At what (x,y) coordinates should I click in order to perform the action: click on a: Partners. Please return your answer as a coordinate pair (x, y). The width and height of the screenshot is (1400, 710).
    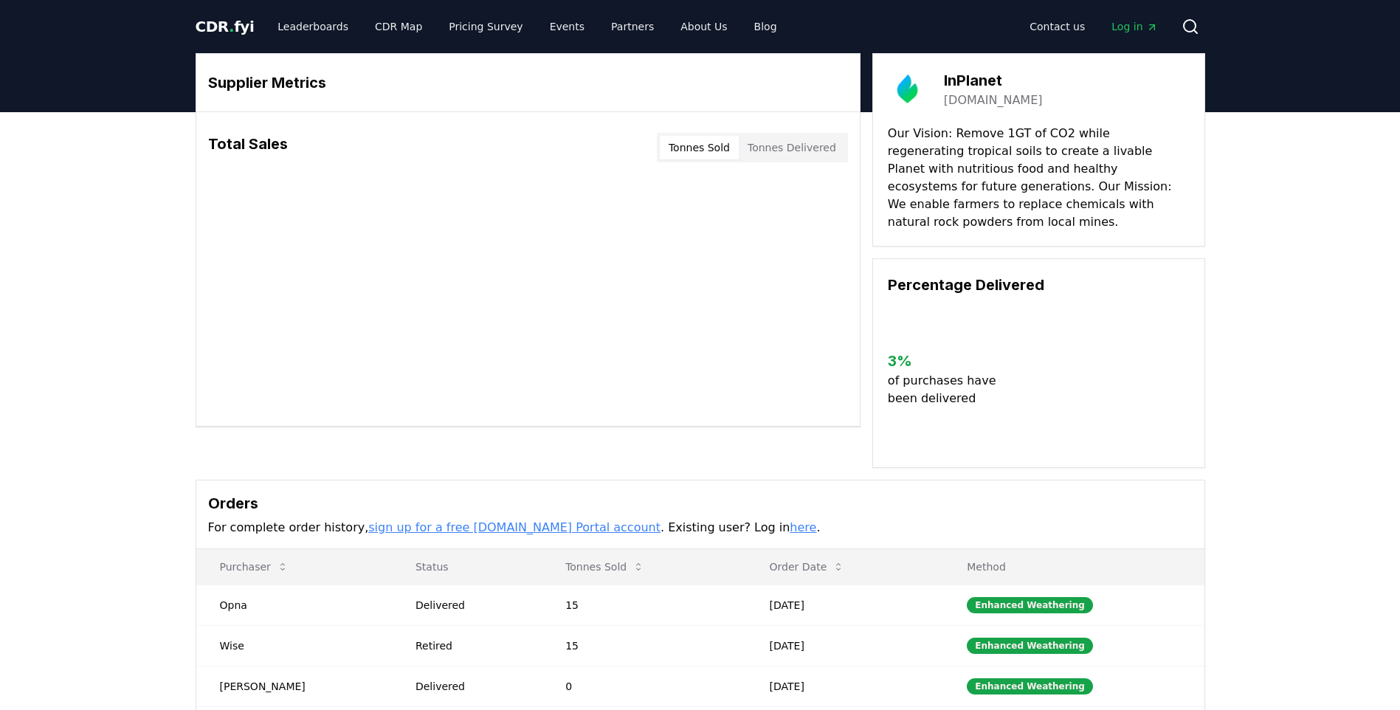
    Looking at the image, I should click on (632, 27).